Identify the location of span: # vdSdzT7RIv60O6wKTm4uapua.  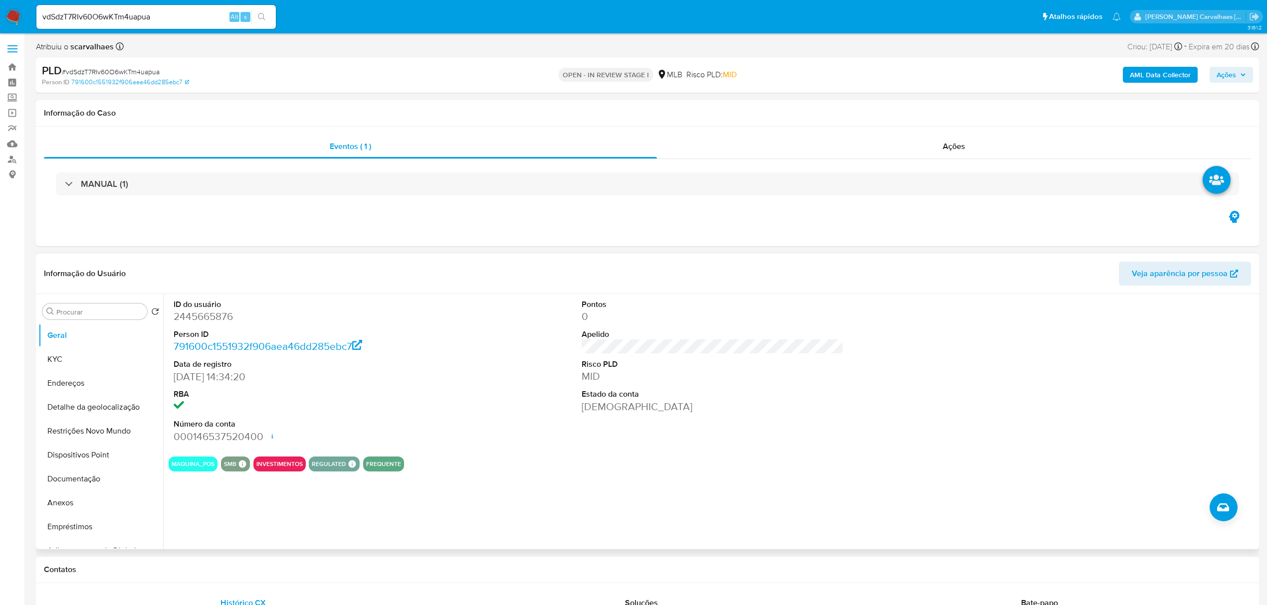
(111, 72).